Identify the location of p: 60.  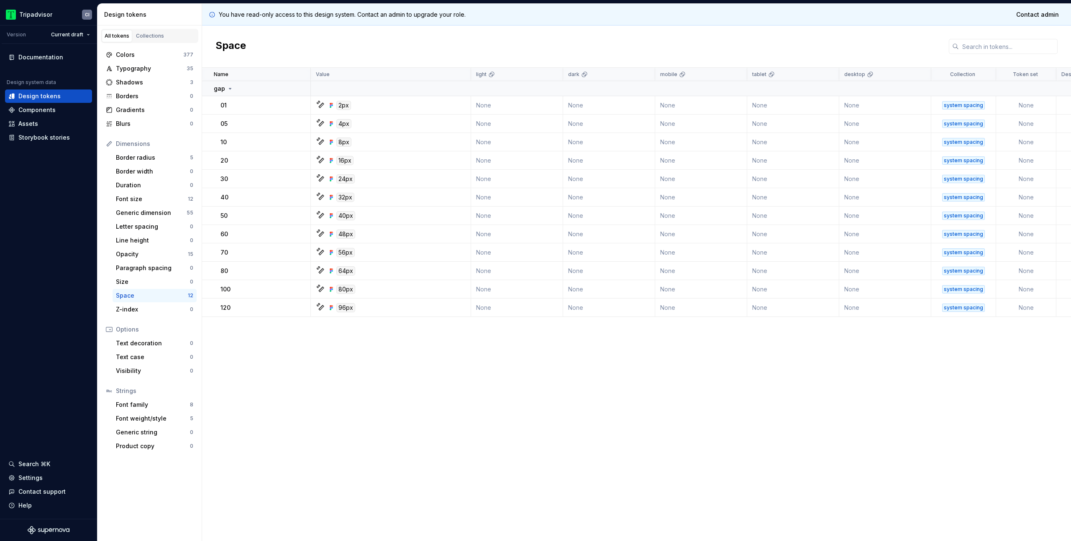
(224, 234).